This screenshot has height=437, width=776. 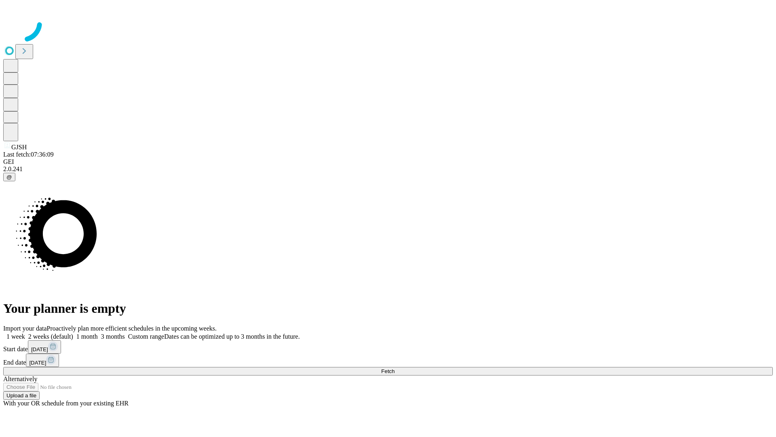 What do you see at coordinates (28, 154) in the screenshot?
I see `span: Last fetch: 07:36:09` at bounding box center [28, 154].